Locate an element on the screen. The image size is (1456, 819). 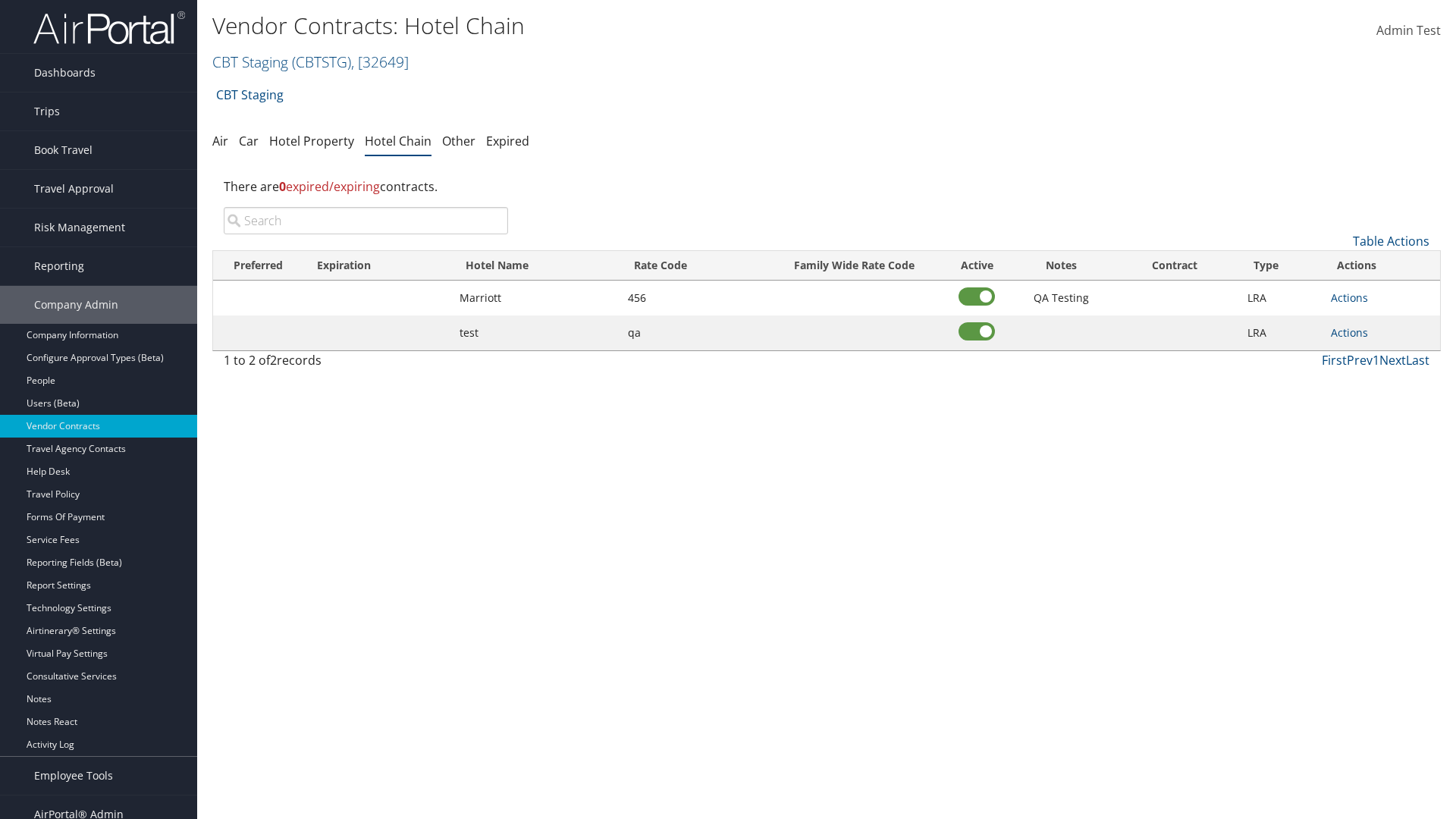
span: Book Travel is located at coordinates (63, 150).